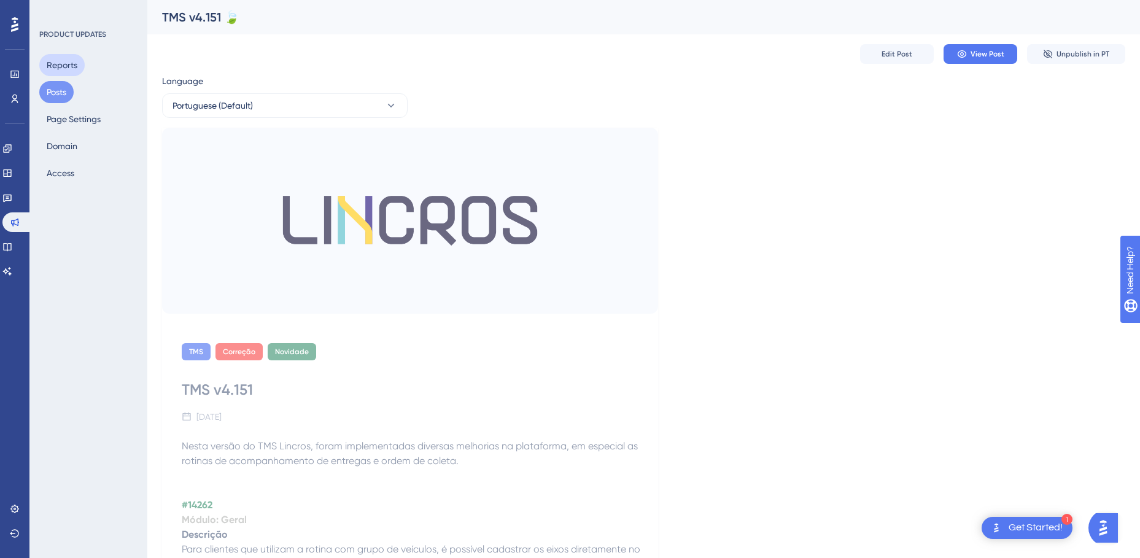 This screenshot has width=1140, height=558. Describe the element at coordinates (981, 54) in the screenshot. I see `button: View Post` at that location.